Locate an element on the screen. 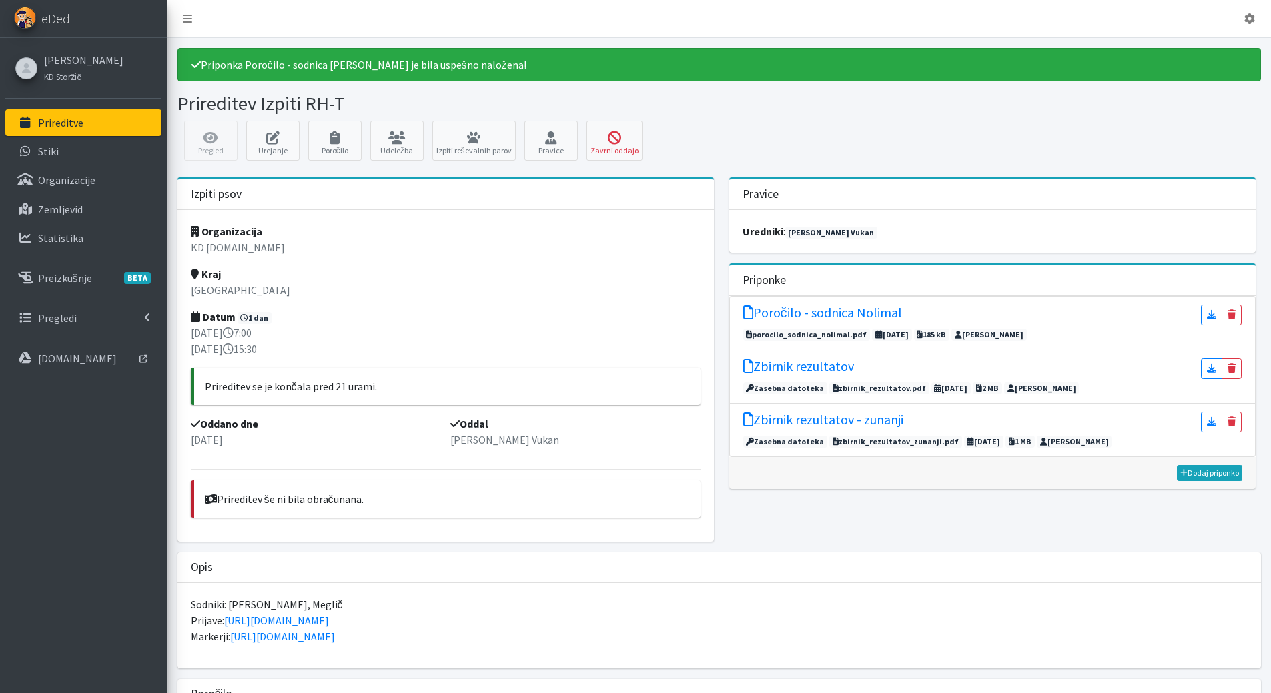 Image resolution: width=1271 pixels, height=693 pixels. a: Prireditve is located at coordinates (83, 123).